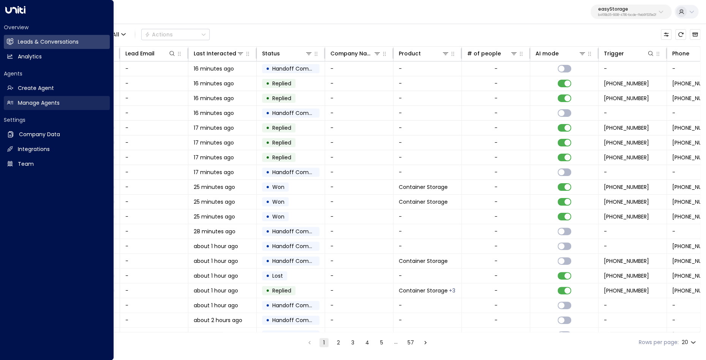  I want to click on button: Go to page 4, so click(367, 343).